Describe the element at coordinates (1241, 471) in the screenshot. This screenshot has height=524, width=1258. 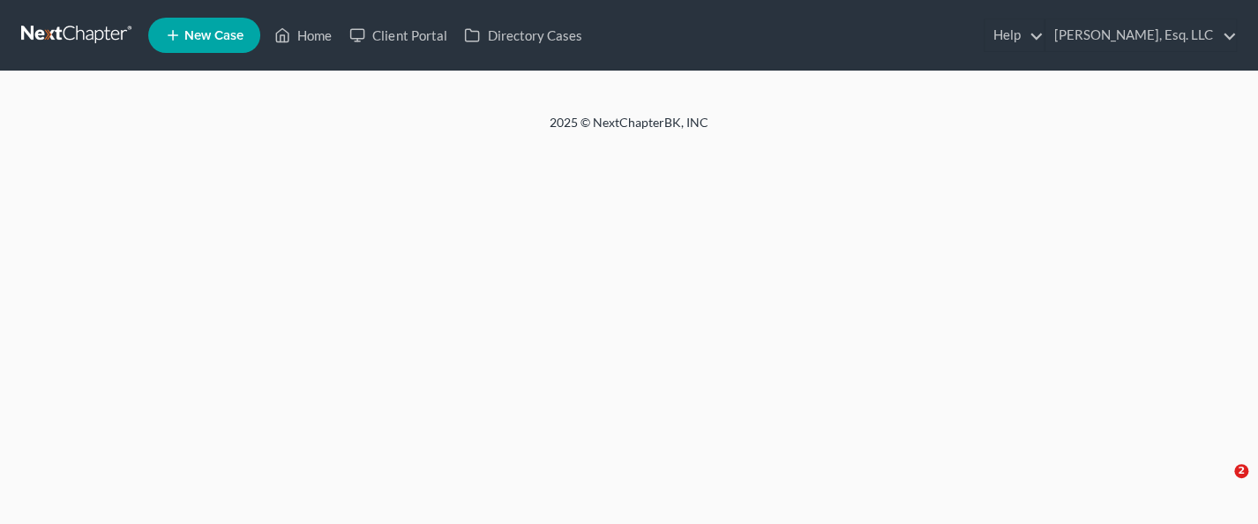
I see `span: 2` at that location.